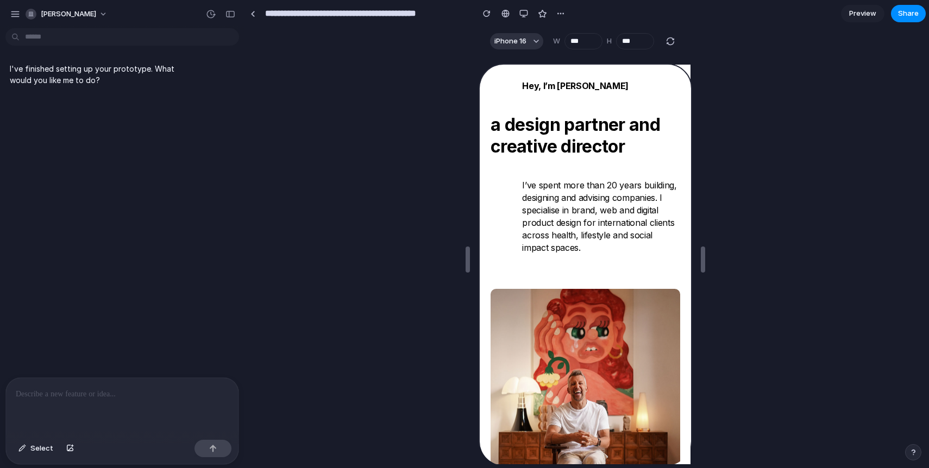  Describe the element at coordinates (556, 41) in the screenshot. I see `label: W` at that location.